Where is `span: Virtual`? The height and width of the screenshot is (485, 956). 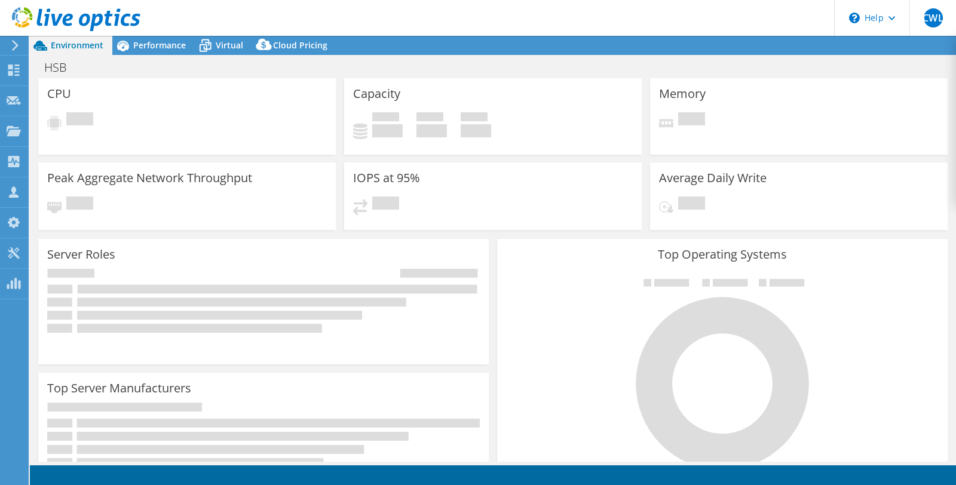 span: Virtual is located at coordinates (229, 45).